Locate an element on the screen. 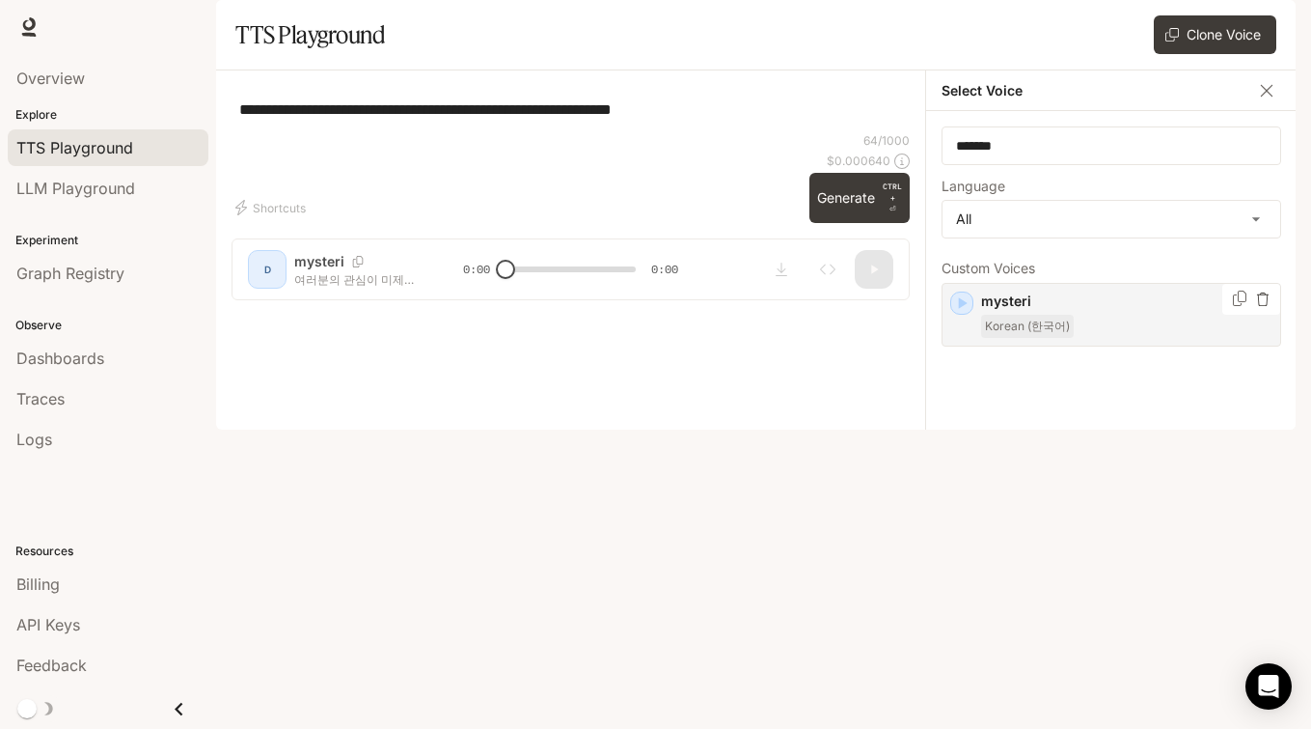  button: Copy Voice ID is located at coordinates (1240, 298).